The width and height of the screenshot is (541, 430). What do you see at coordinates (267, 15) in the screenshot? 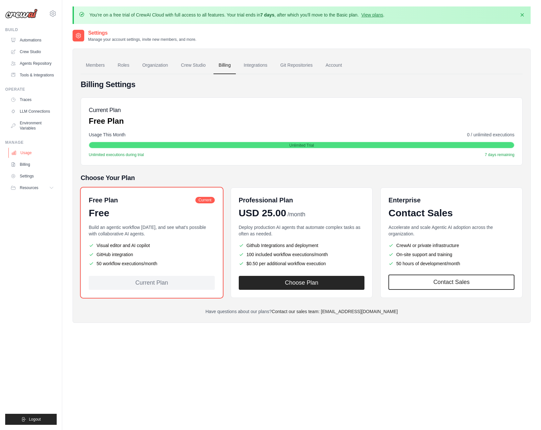
I see `strong: 7 days` at bounding box center [267, 15].